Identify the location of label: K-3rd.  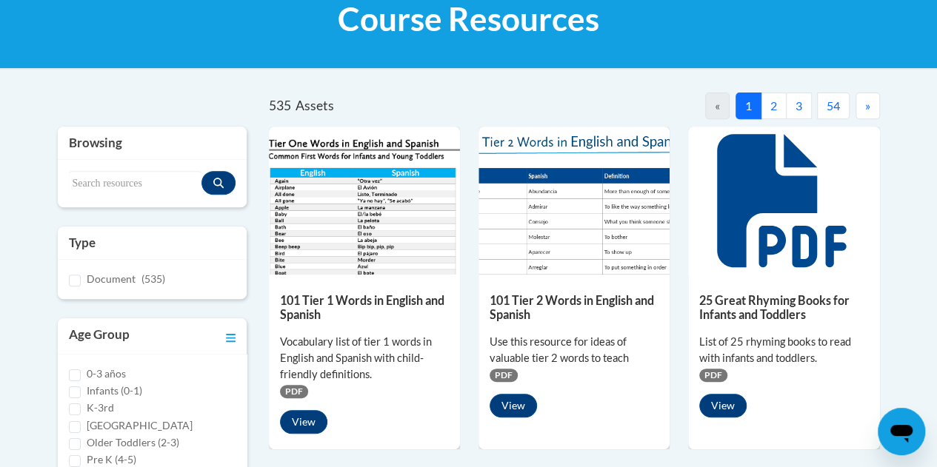
(100, 408).